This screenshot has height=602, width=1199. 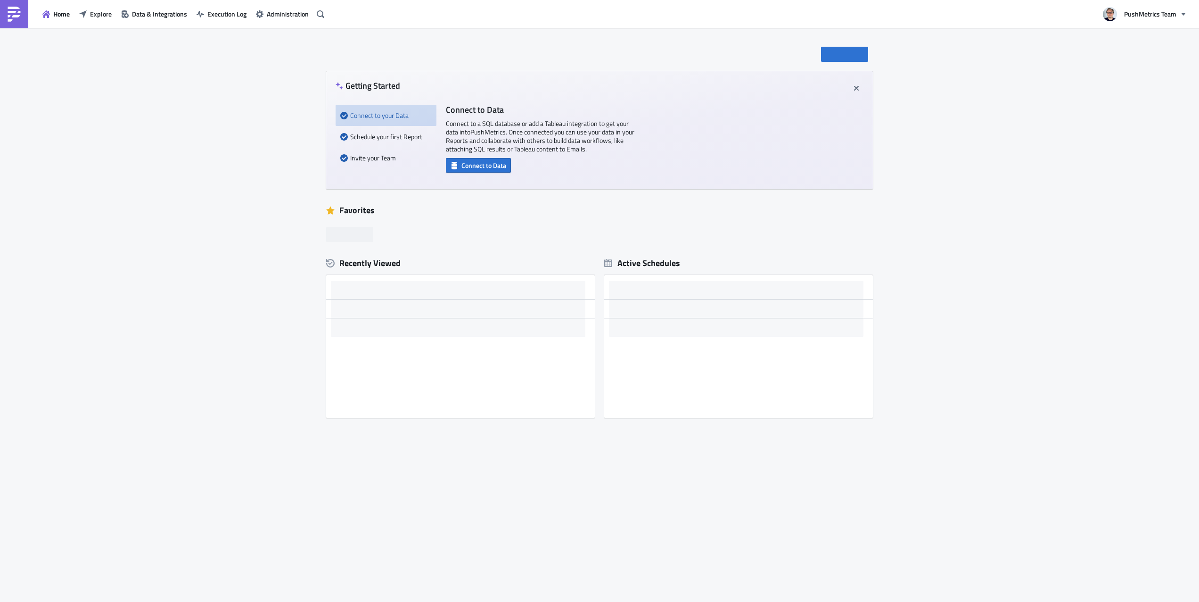 What do you see at coordinates (227, 14) in the screenshot?
I see `span: Execution Log` at bounding box center [227, 14].